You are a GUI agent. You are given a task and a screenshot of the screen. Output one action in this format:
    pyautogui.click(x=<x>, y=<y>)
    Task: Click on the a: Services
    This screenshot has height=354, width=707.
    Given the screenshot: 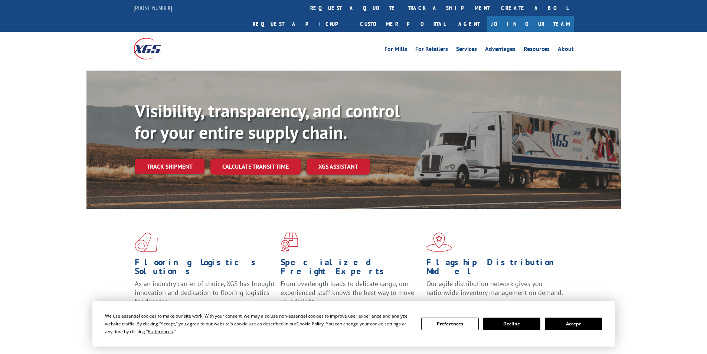 What is the action you would take?
    pyautogui.click(x=467, y=50)
    